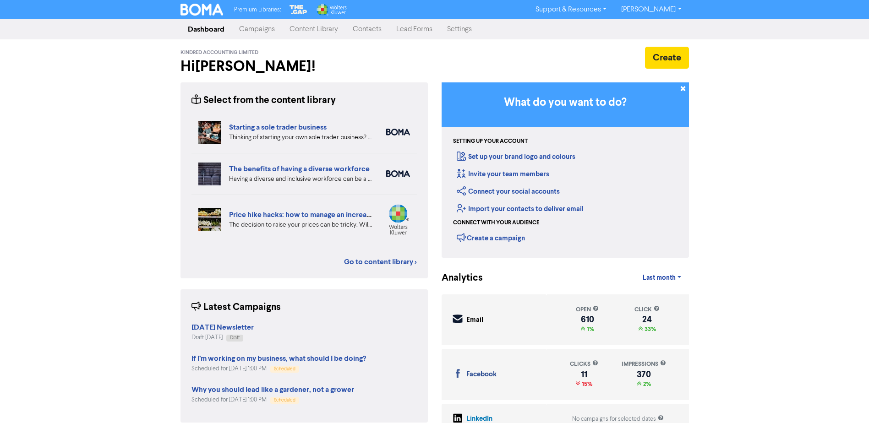  What do you see at coordinates (398, 219) in the screenshot?
I see `img: wolters_kluwer` at bounding box center [398, 219].